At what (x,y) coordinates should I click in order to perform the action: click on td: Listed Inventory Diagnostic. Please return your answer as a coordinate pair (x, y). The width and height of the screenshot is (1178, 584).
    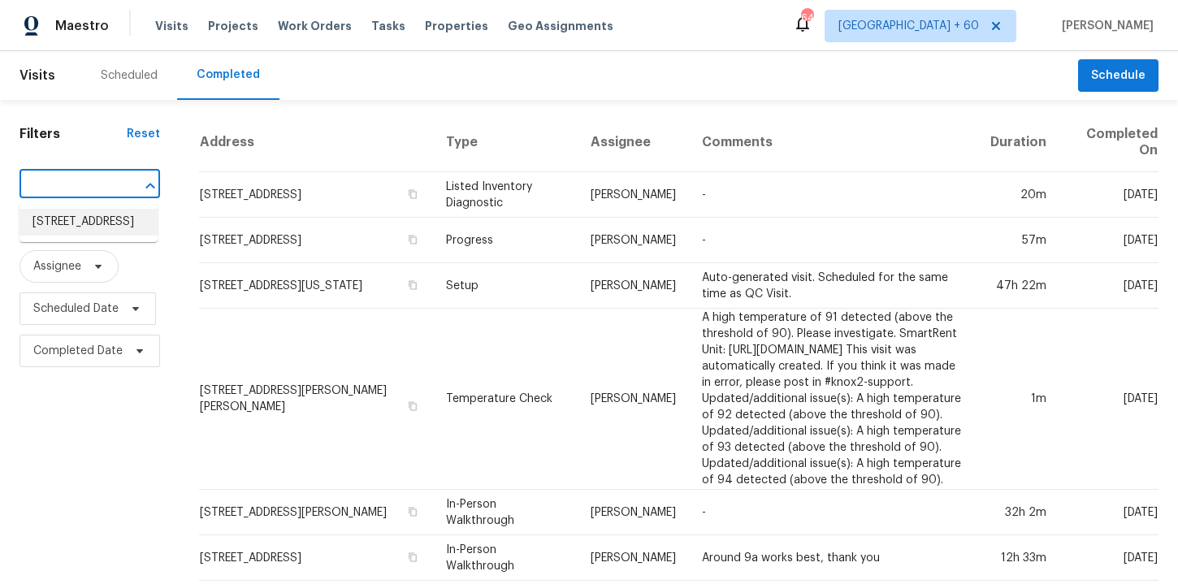
    Looking at the image, I should click on (505, 195).